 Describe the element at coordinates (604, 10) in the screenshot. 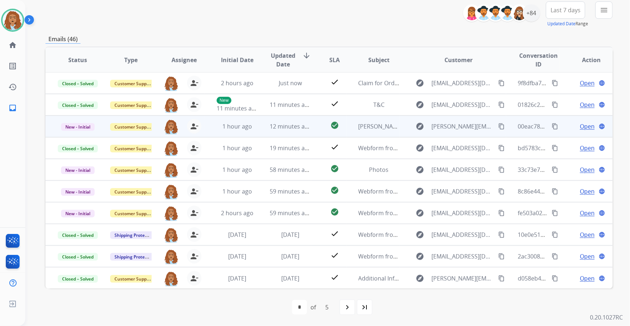

I see `mat-icon: menu` at that location.